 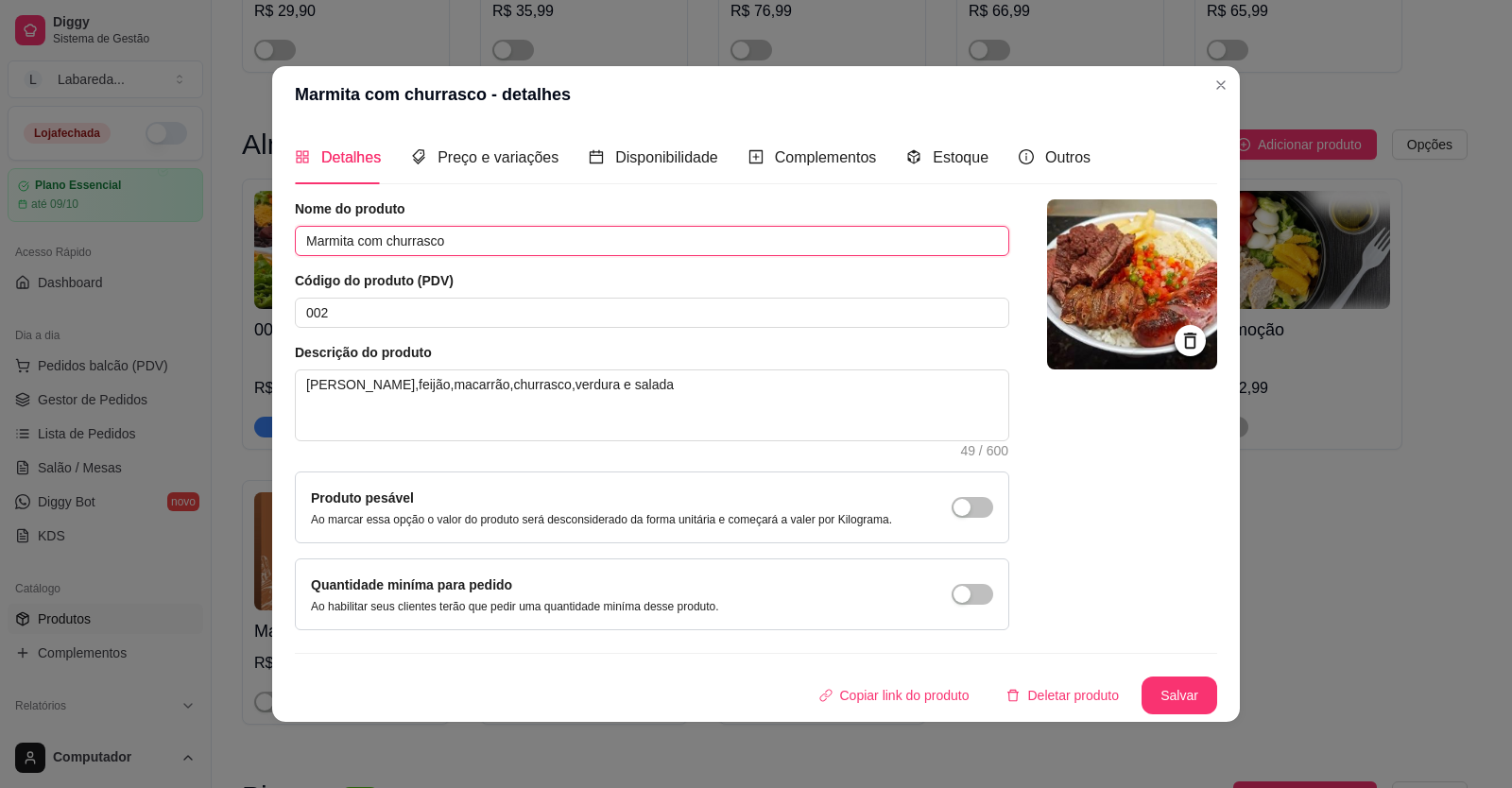 I want to click on span: appstore, so click(x=302, y=156).